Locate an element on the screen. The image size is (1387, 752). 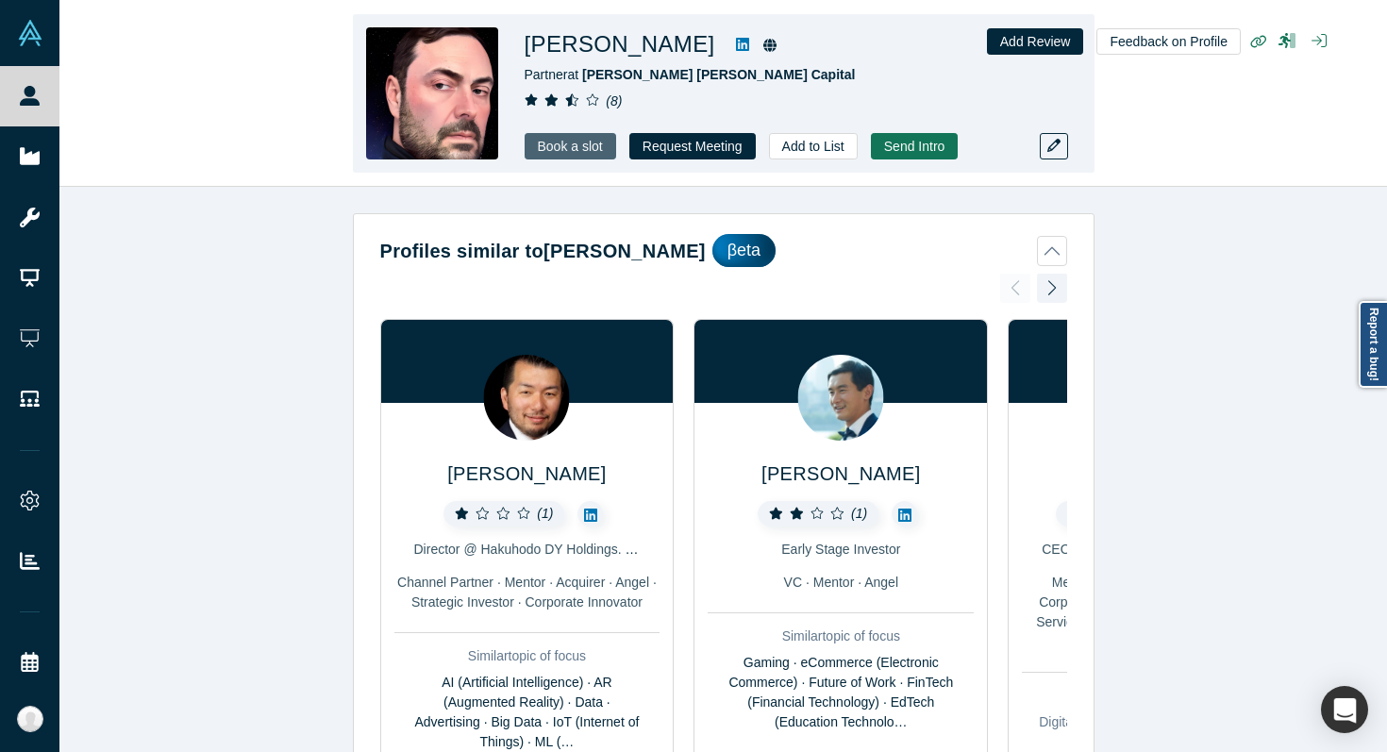
span: Partner at is located at coordinates (690, 75).